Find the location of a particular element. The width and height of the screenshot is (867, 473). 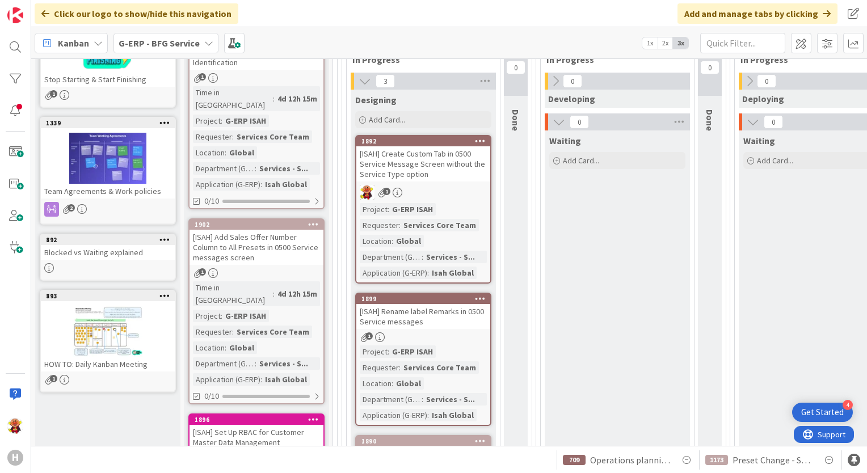

div: Get Started is located at coordinates (822, 412).